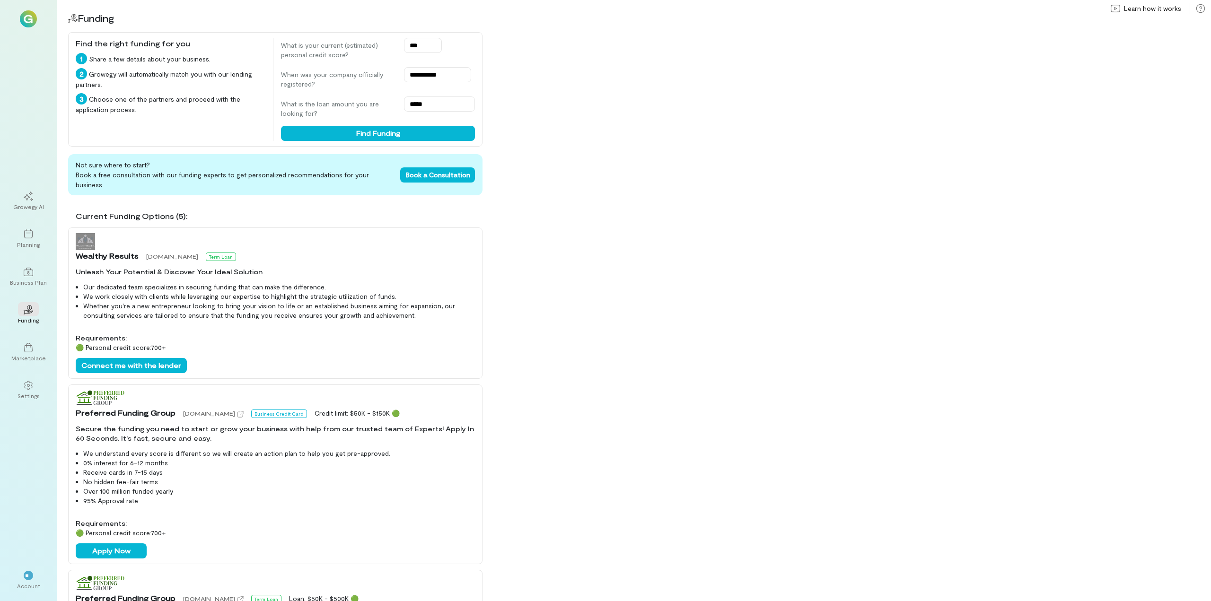  Describe the element at coordinates (275, 272) in the screenshot. I see `div: Unleash Your Potential & Discover Your Ideal Solution` at that location.